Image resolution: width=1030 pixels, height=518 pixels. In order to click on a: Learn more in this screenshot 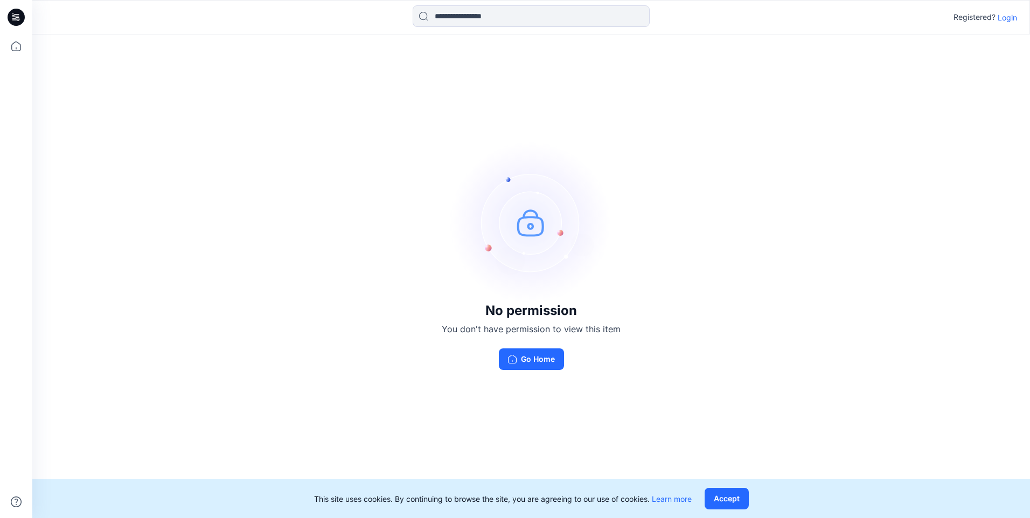, I will do `click(672, 499)`.